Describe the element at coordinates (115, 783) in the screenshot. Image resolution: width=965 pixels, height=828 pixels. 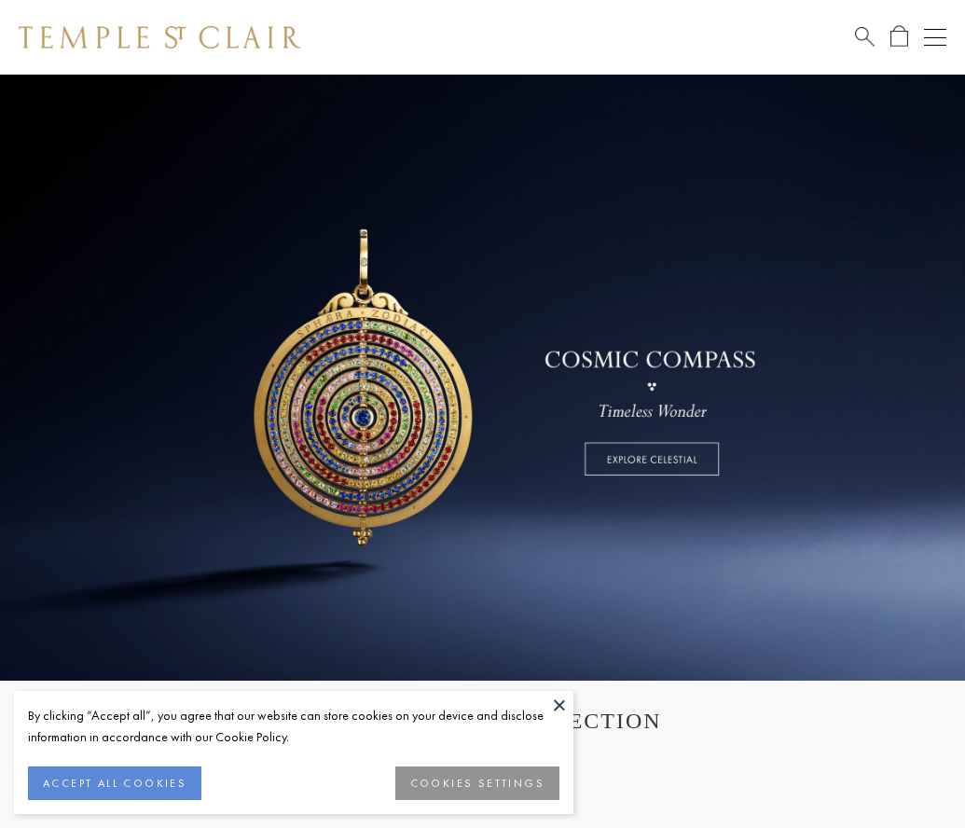
I see `button: ACCEPT ALL COOKIES` at that location.